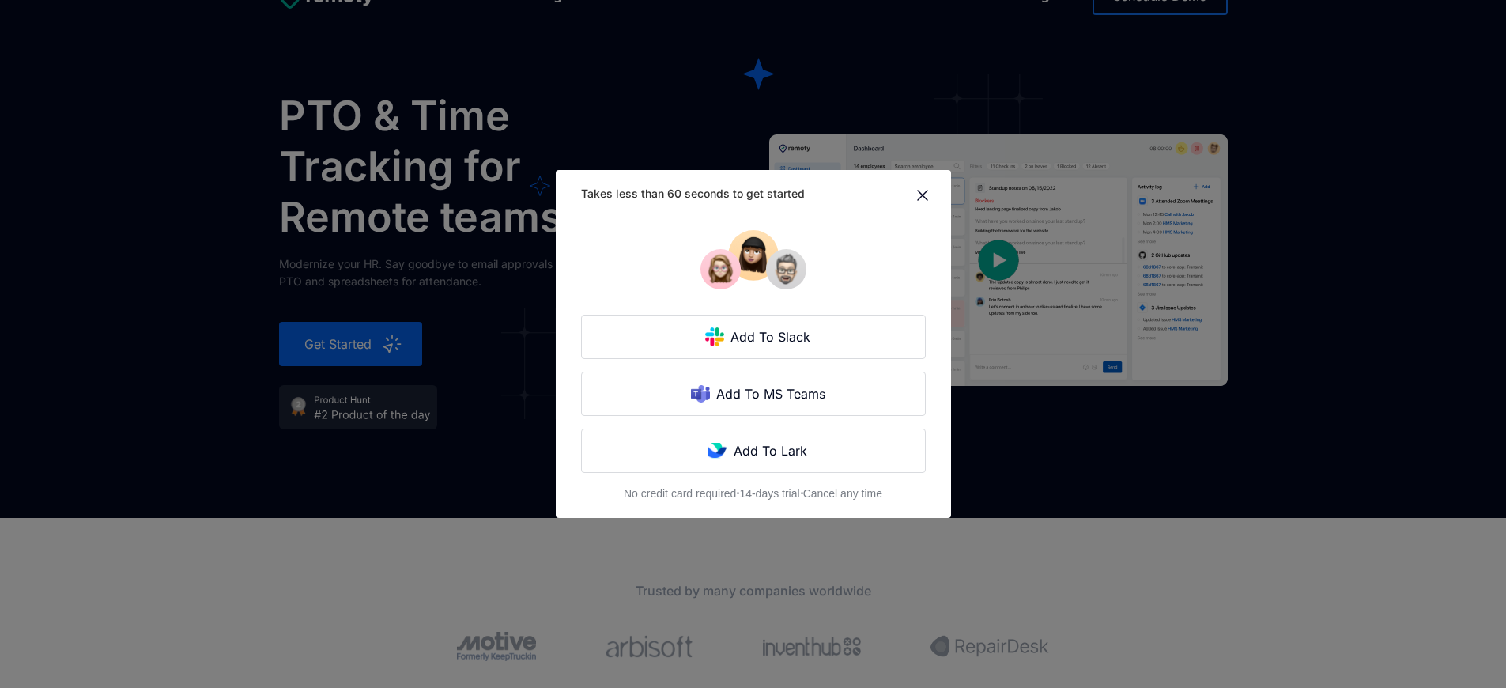 The image size is (1506, 688). What do you see at coordinates (771, 337) in the screenshot?
I see `div: Add To Slack` at bounding box center [771, 337].